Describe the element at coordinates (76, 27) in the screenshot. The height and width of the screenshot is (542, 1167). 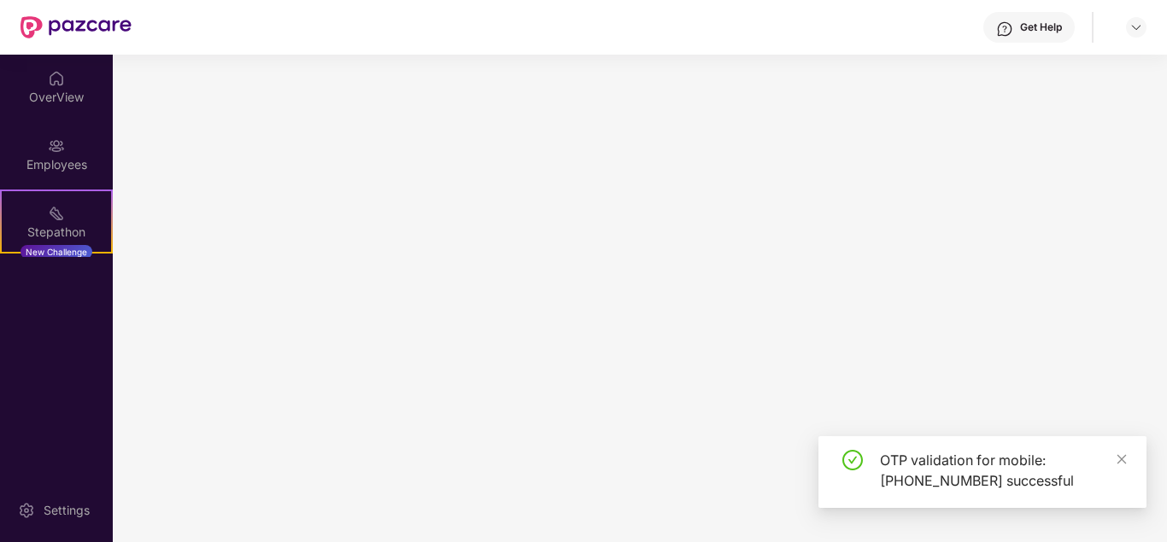
I see `img: New Pazcare Logo` at that location.